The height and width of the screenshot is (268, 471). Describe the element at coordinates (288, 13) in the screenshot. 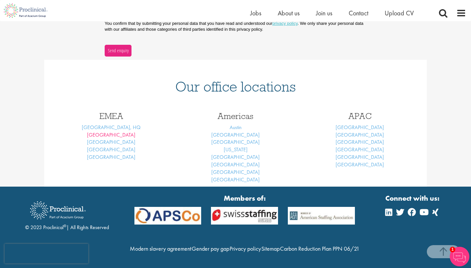

I see `a: About us` at that location.